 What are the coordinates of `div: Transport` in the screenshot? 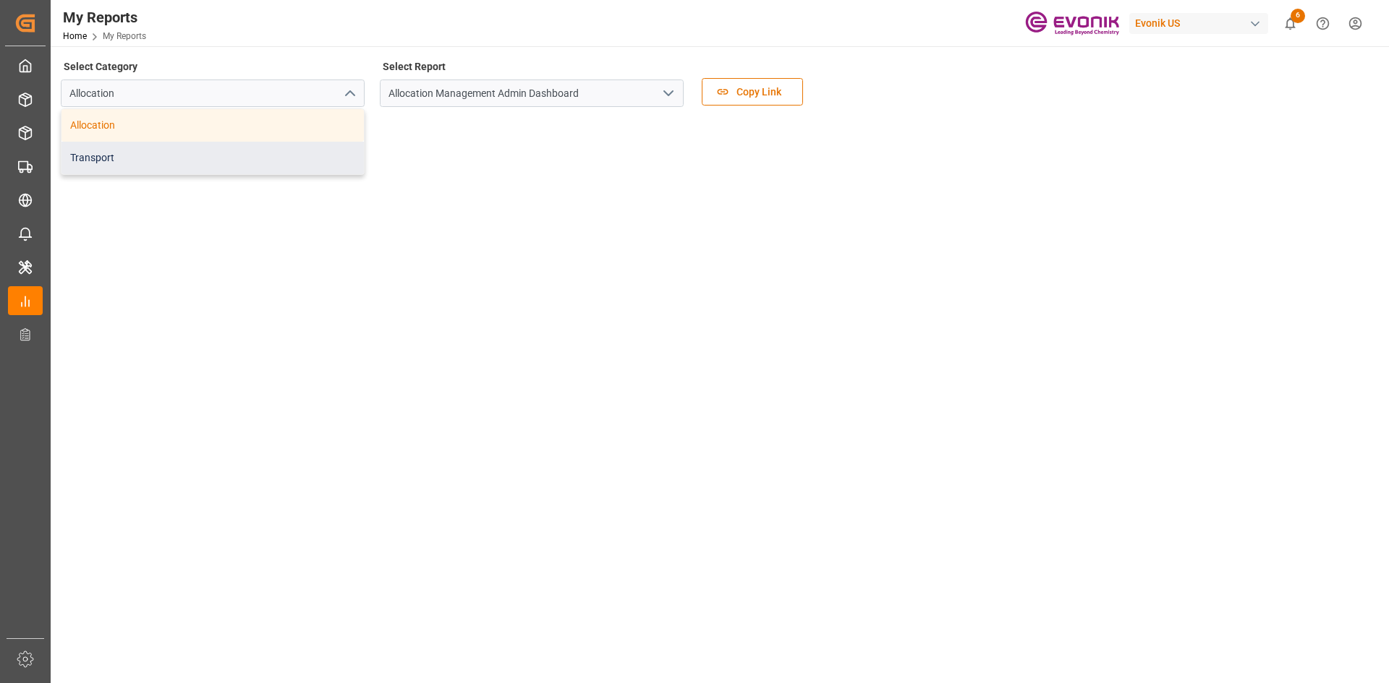 It's located at (213, 158).